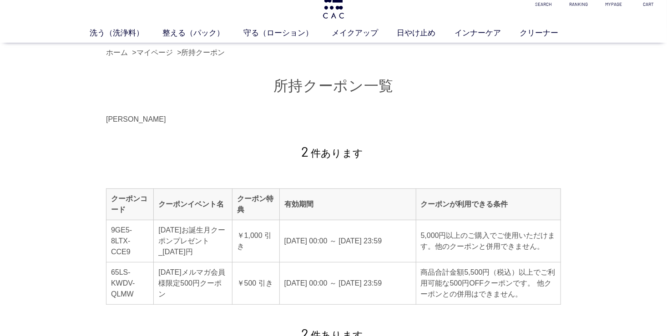 The width and height of the screenshot is (667, 336). What do you see at coordinates (126, 33) in the screenshot?
I see `a: 洗う（洗浄料）` at bounding box center [126, 33].